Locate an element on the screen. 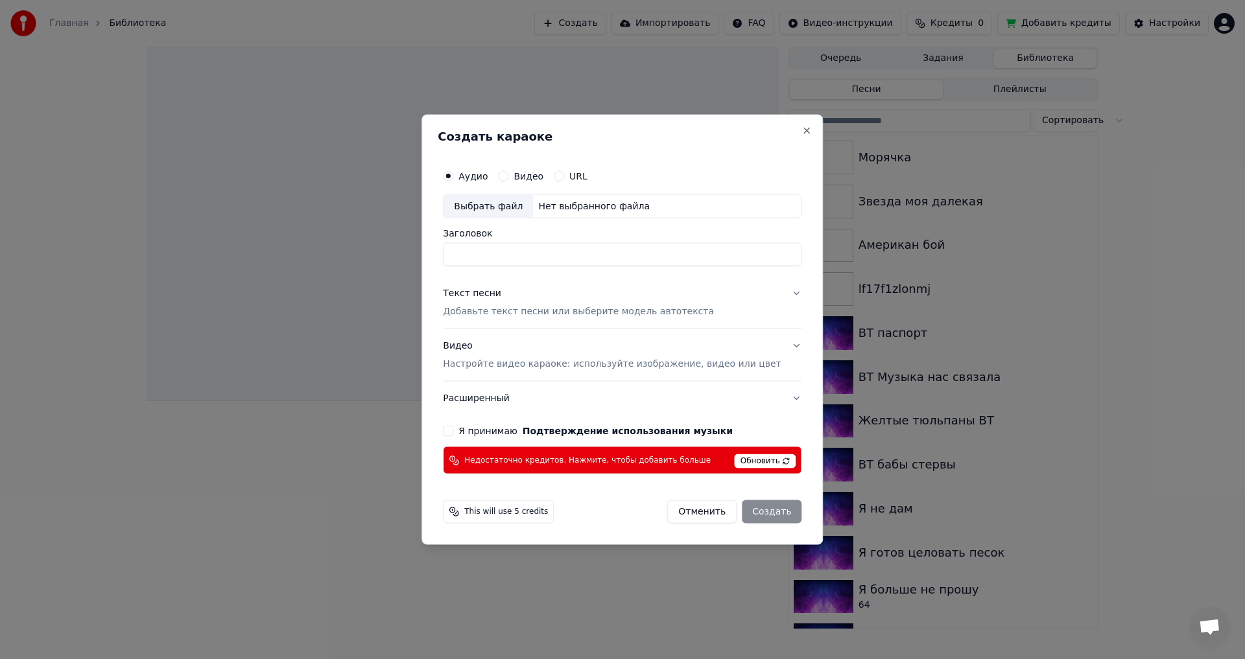 The image size is (1245, 659). label: Я принимаю is located at coordinates (595, 431).